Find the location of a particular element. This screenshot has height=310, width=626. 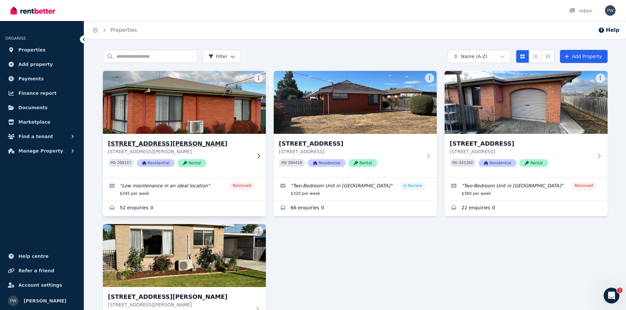

span: Manage Property is located at coordinates (41, 151).